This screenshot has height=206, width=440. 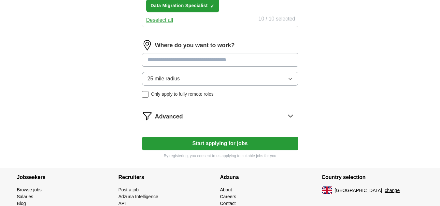 What do you see at coordinates (327, 190) in the screenshot?
I see `img: UK flag` at bounding box center [327, 190].